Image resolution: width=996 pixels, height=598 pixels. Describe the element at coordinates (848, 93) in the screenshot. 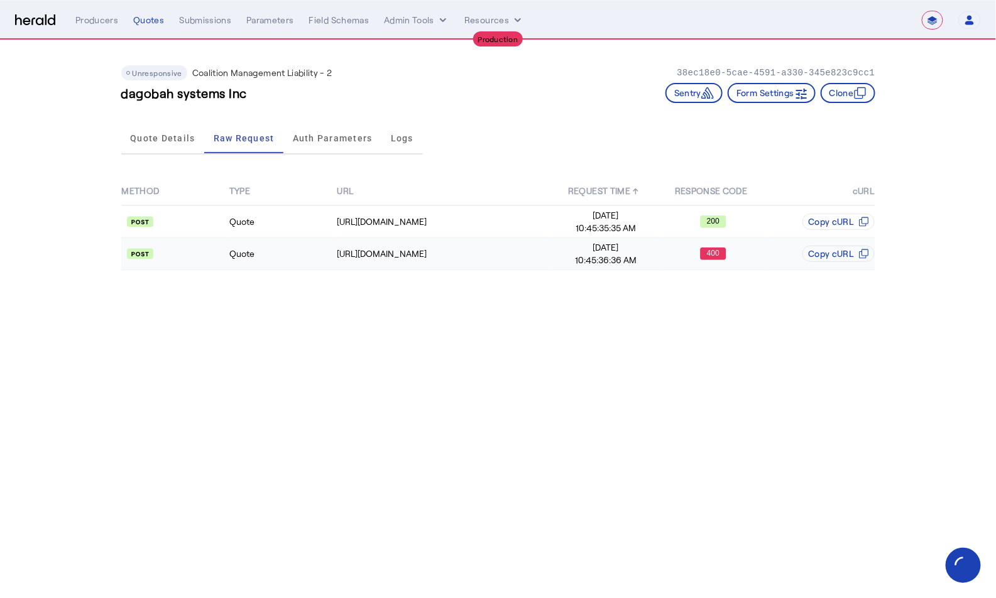

I see `button: Clone` at that location.